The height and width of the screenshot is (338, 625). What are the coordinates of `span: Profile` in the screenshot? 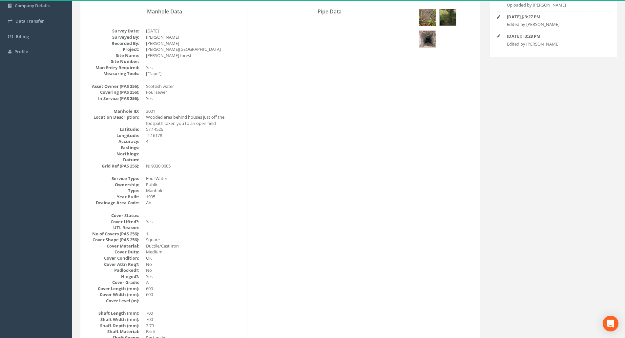 It's located at (21, 52).